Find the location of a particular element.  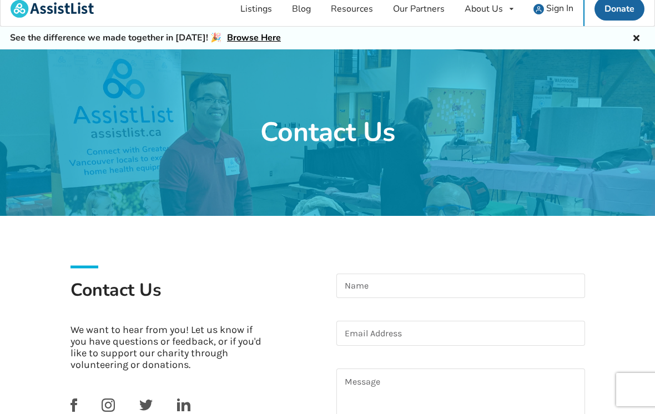

img: linkedin_link is located at coordinates (184, 405).